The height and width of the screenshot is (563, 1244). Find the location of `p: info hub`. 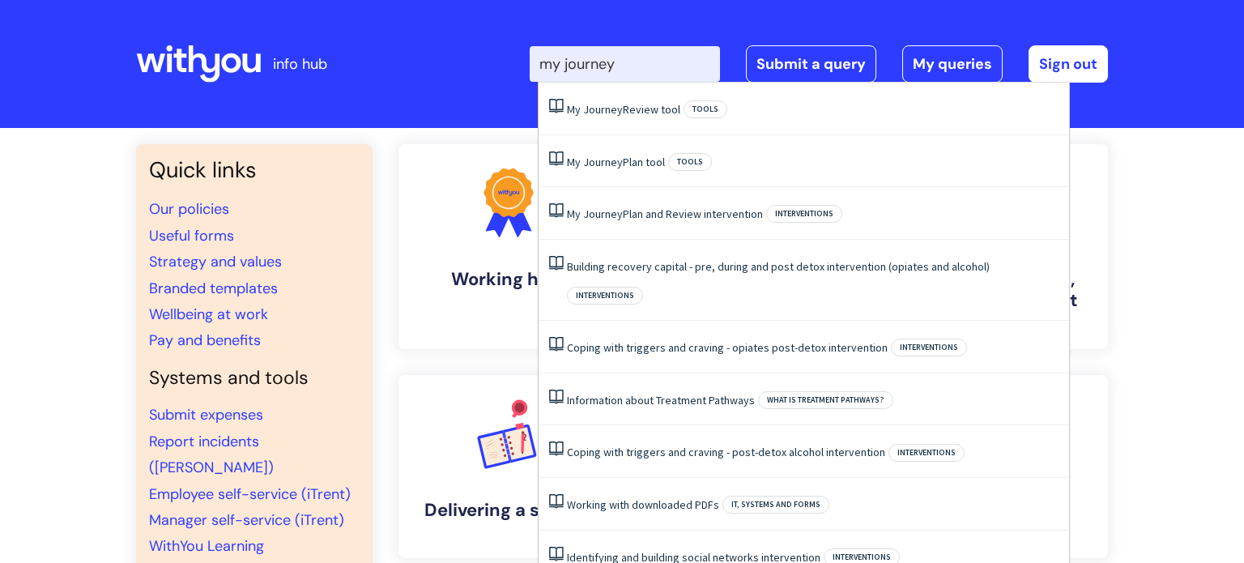

p: info hub is located at coordinates (300, 64).